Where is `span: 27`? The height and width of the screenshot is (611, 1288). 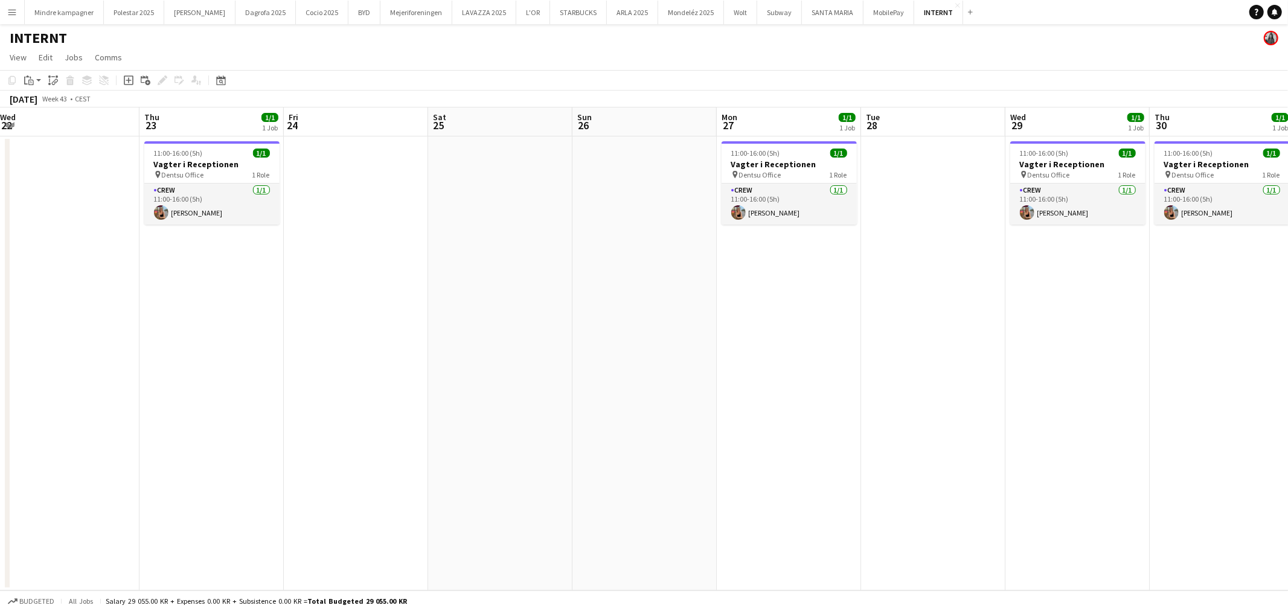
span: 27 is located at coordinates (728, 125).